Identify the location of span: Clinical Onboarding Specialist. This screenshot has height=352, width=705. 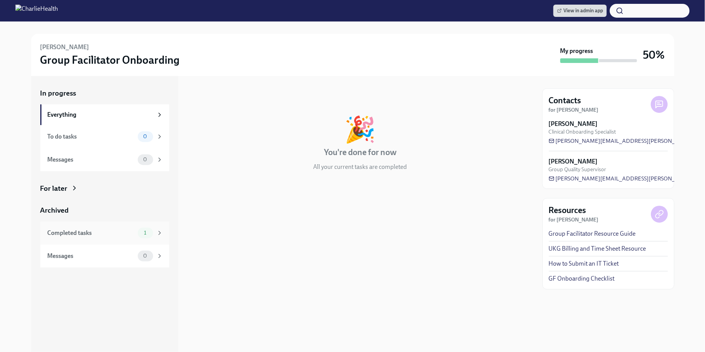
(582, 132).